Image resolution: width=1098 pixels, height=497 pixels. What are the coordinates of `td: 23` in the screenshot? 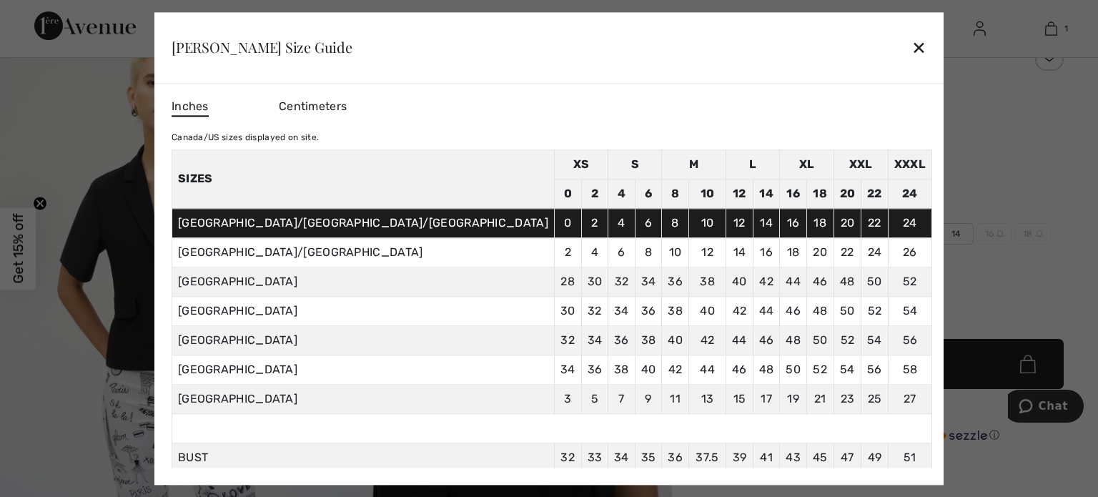 It's located at (847, 398).